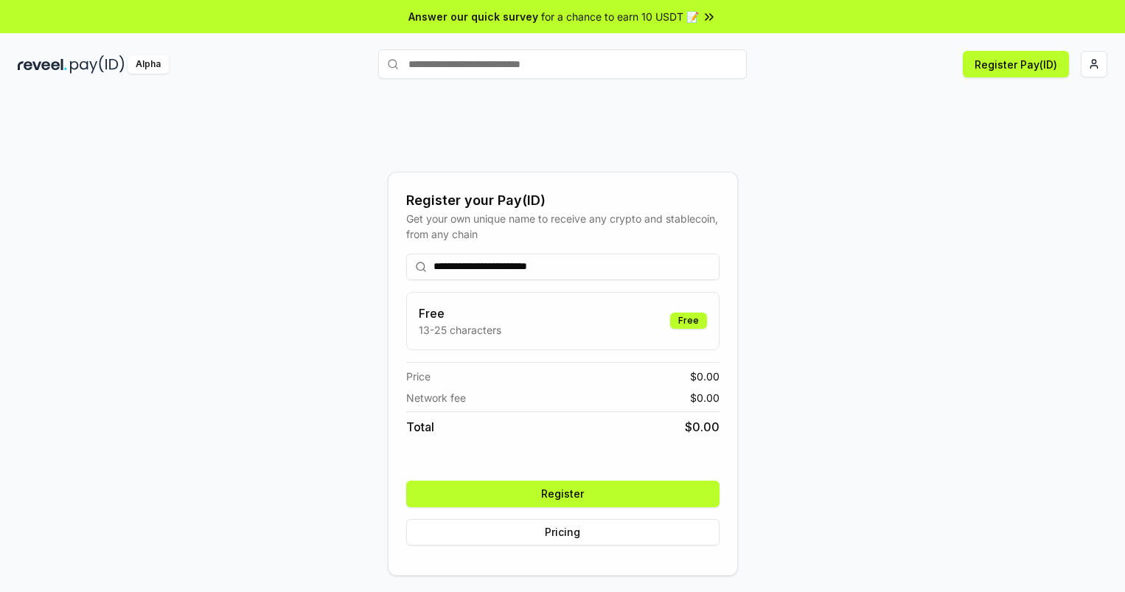 The image size is (1125, 592). Describe the element at coordinates (97, 64) in the screenshot. I see `img: pay_id` at that location.